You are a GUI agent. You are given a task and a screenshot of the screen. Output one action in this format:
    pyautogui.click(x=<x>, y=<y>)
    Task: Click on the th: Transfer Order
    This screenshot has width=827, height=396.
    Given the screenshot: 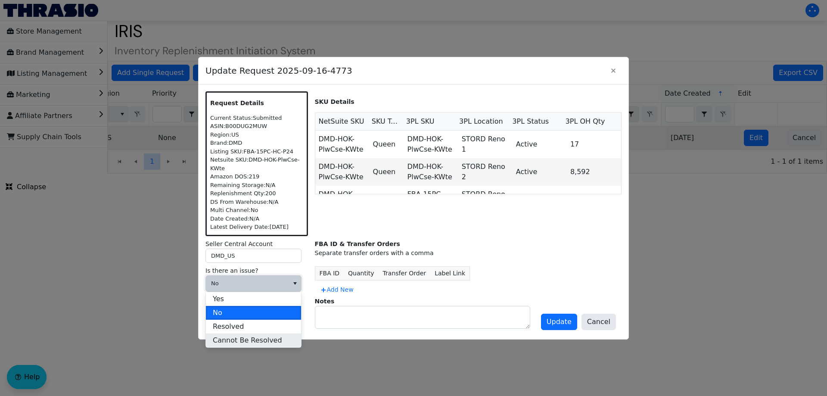 What is the action you would take?
    pyautogui.click(x=404, y=273)
    